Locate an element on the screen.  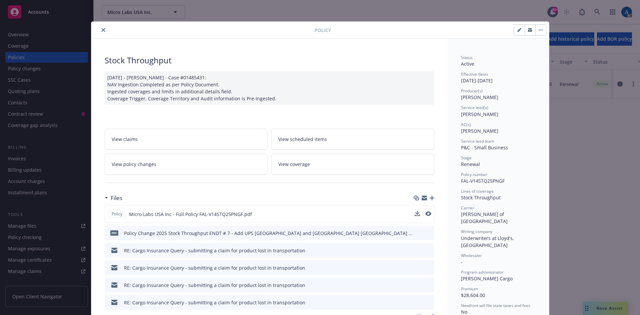
span: Policy number is located at coordinates (474, 174).